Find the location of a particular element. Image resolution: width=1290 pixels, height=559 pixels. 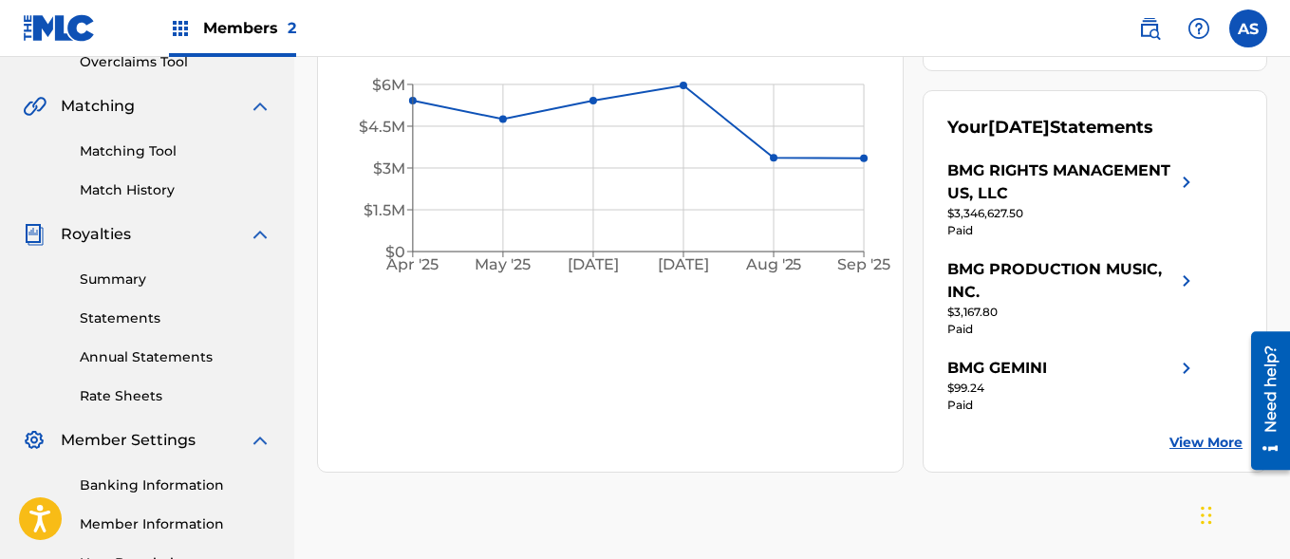

tspan: $3M is located at coordinates (389, 168).